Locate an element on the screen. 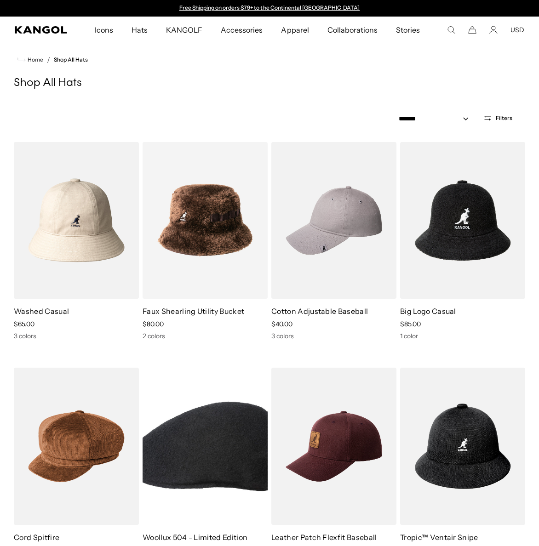 This screenshot has height=546, width=539. button: Filters is located at coordinates (497, 118).